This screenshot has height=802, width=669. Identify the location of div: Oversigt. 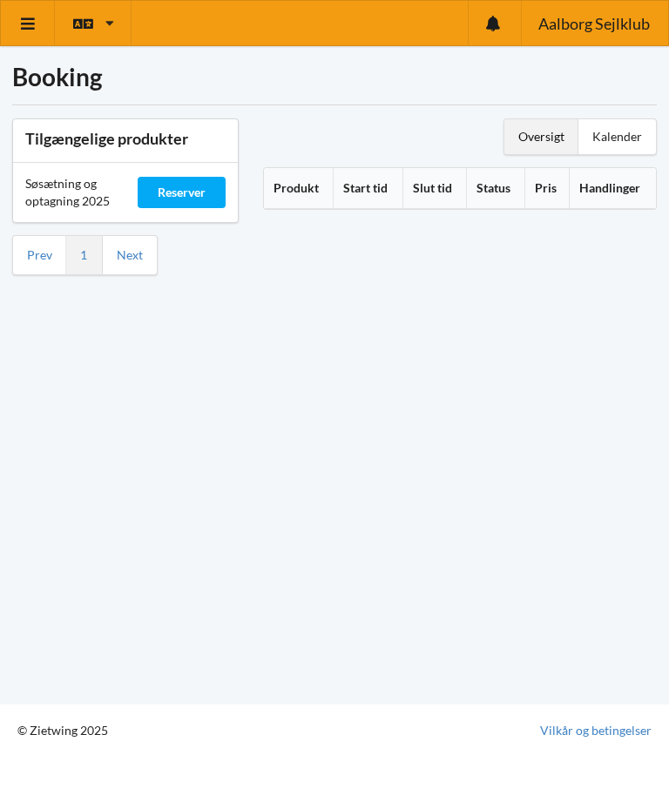
(541, 137).